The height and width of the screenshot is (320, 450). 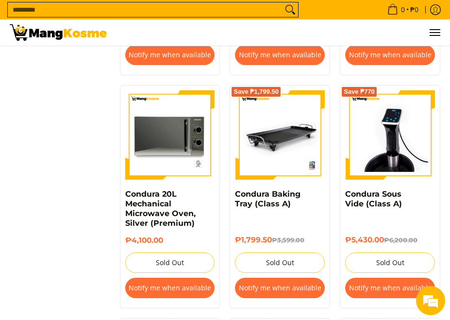 What do you see at coordinates (256, 92) in the screenshot?
I see `span: Save ₱1,799.50` at bounding box center [256, 92].